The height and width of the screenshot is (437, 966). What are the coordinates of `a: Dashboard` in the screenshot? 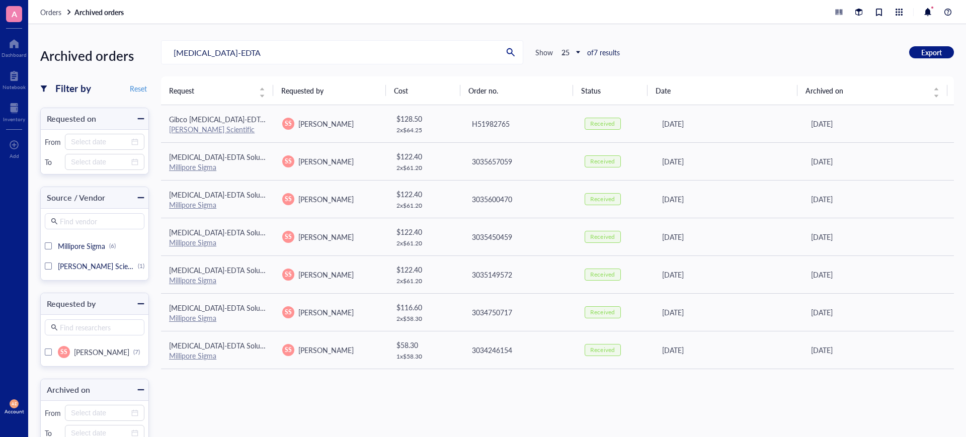 It's located at (14, 47).